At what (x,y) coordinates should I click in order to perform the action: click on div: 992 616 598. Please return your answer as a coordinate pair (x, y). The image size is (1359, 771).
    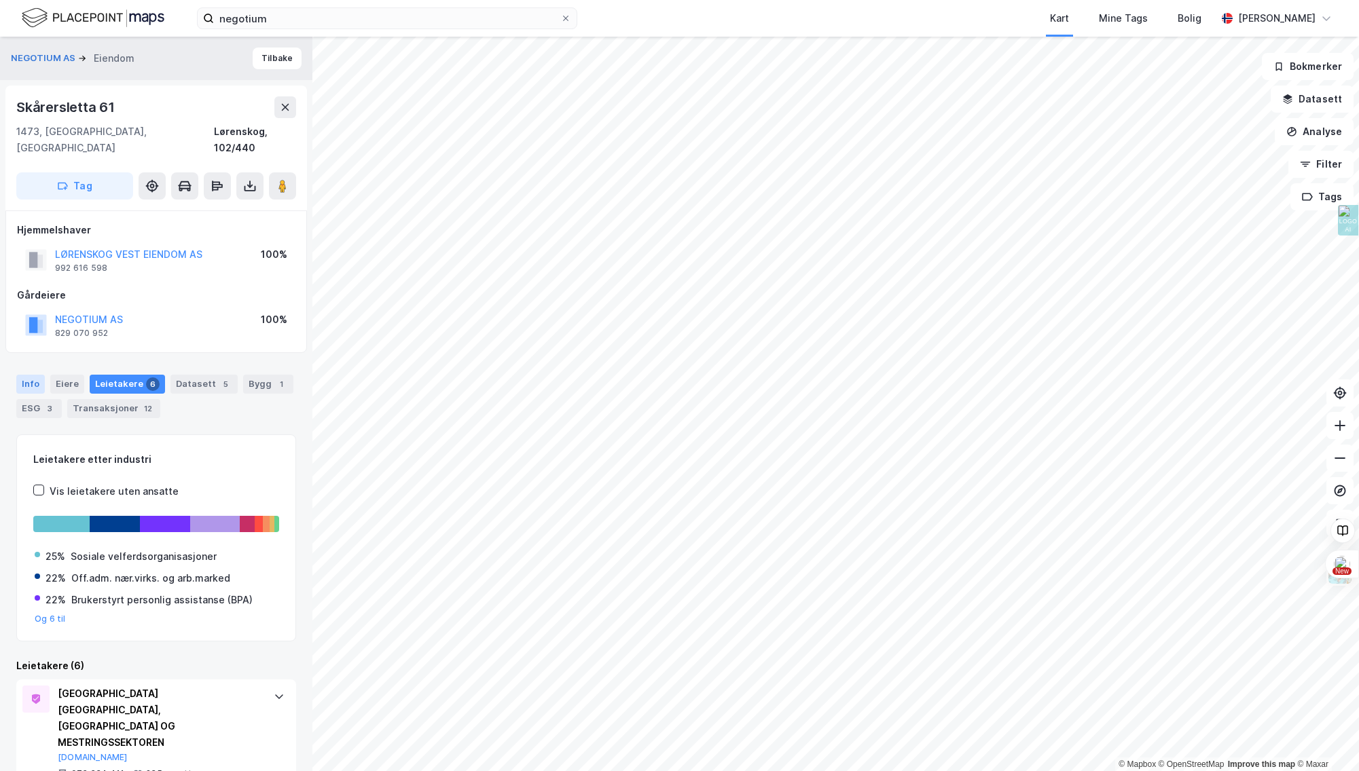
    Looking at the image, I should click on (81, 268).